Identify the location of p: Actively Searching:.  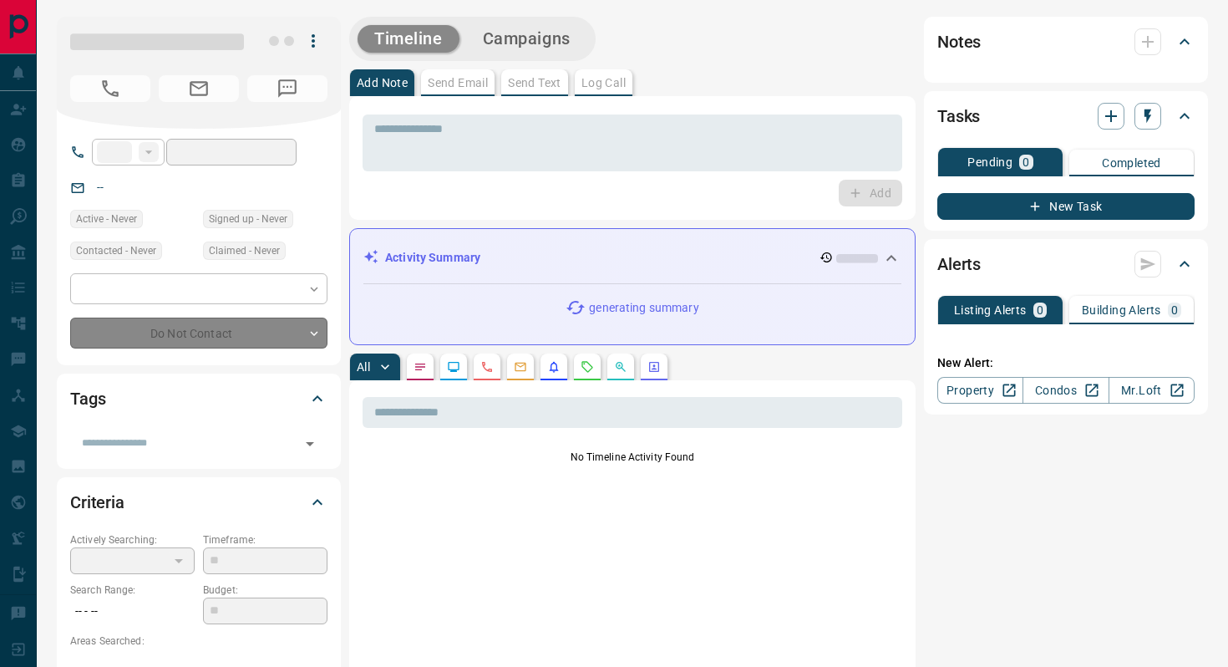
(132, 540).